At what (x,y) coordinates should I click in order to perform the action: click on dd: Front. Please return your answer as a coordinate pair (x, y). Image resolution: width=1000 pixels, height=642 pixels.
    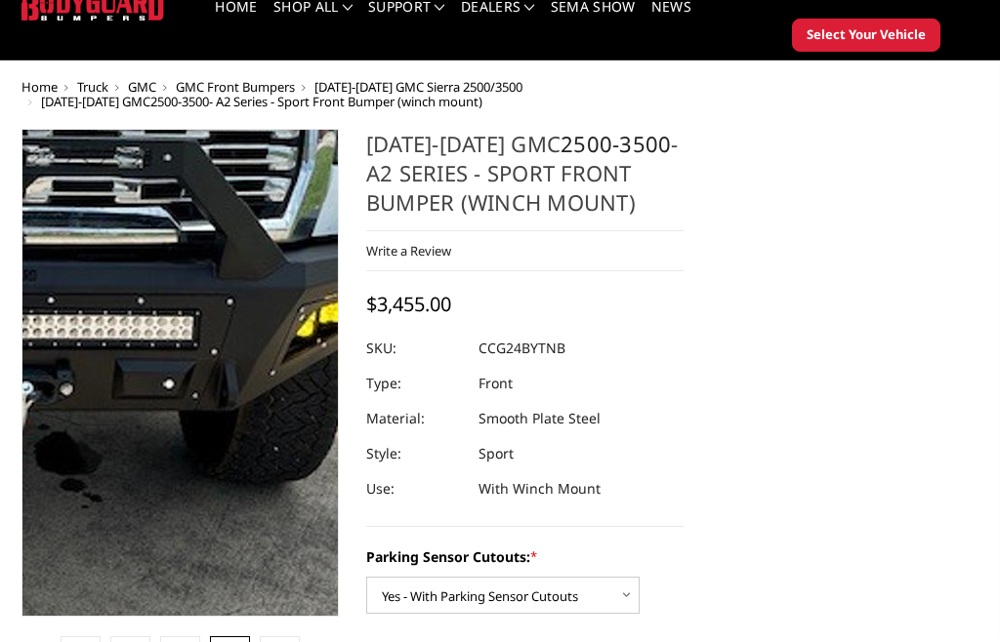
    Looking at the image, I should click on (495, 384).